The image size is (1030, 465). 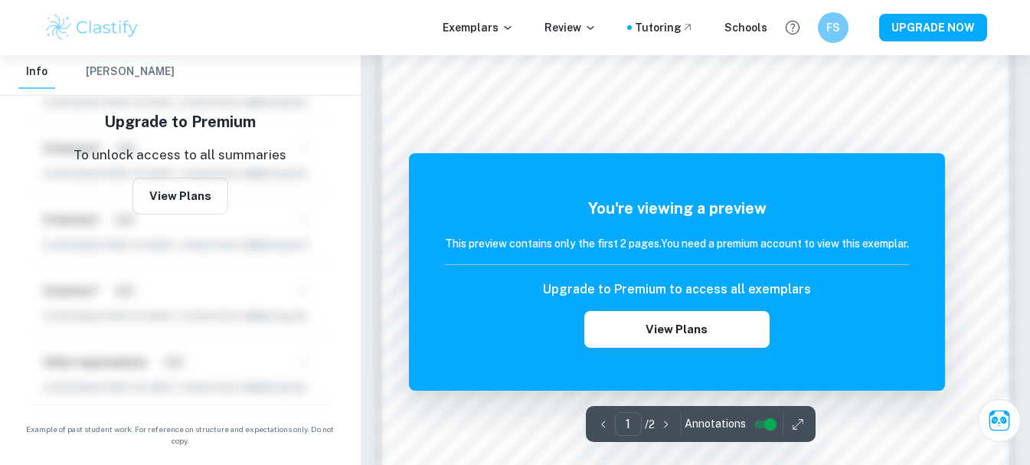 I want to click on p: Exemplars, so click(x=478, y=28).